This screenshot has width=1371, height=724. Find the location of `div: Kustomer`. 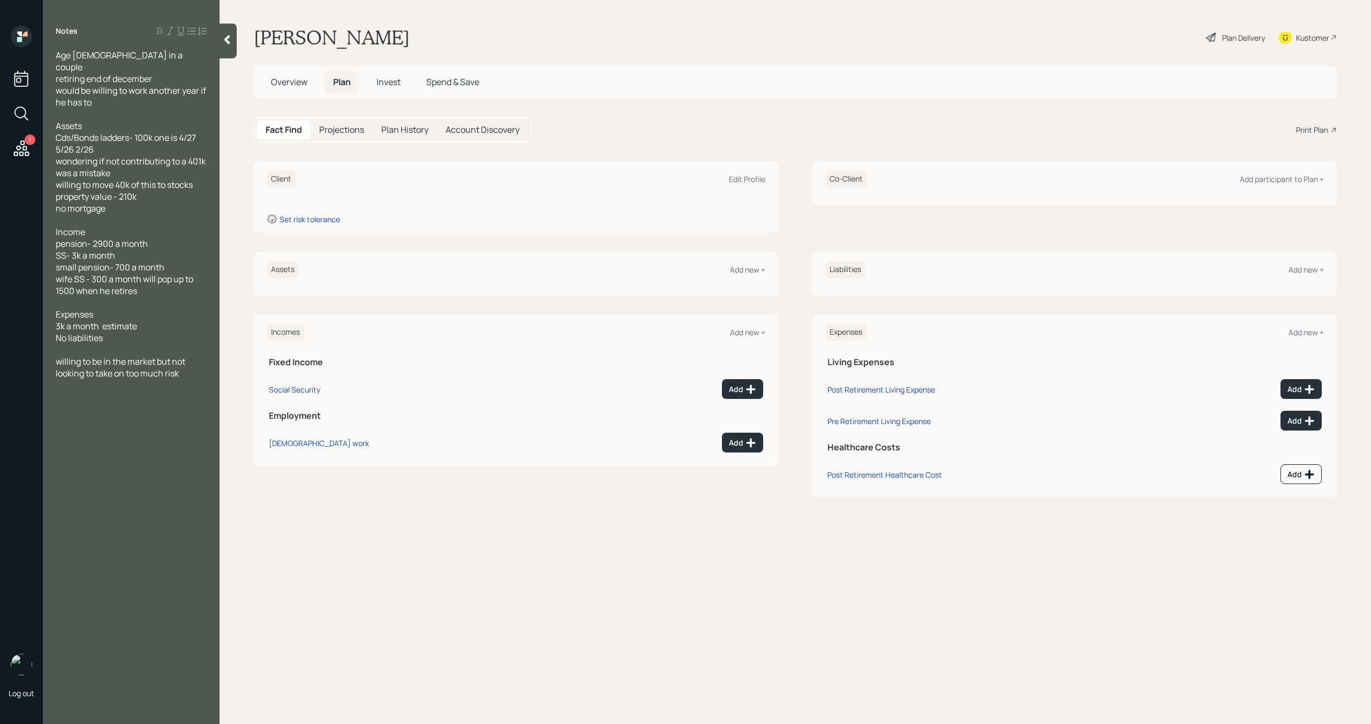

div: Kustomer is located at coordinates (1313, 37).